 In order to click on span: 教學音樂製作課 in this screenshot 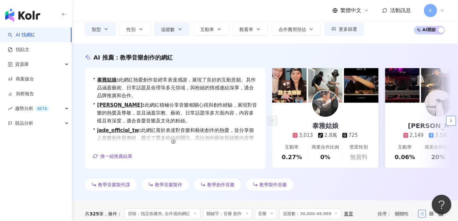, I will do `click(114, 184)`.